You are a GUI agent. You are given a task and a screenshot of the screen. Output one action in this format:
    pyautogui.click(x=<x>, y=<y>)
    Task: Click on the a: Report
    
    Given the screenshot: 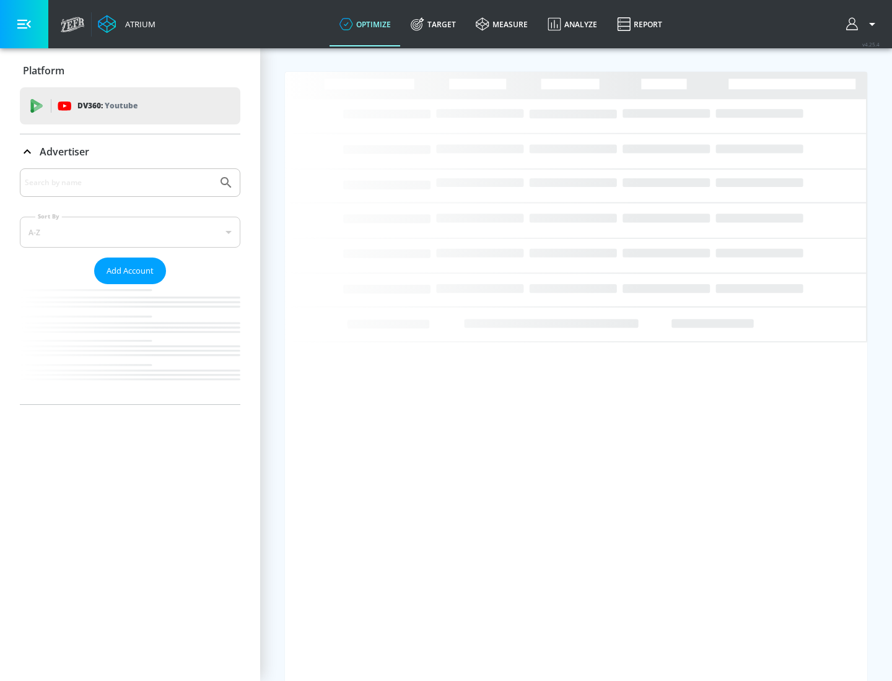 What is the action you would take?
    pyautogui.click(x=639, y=24)
    